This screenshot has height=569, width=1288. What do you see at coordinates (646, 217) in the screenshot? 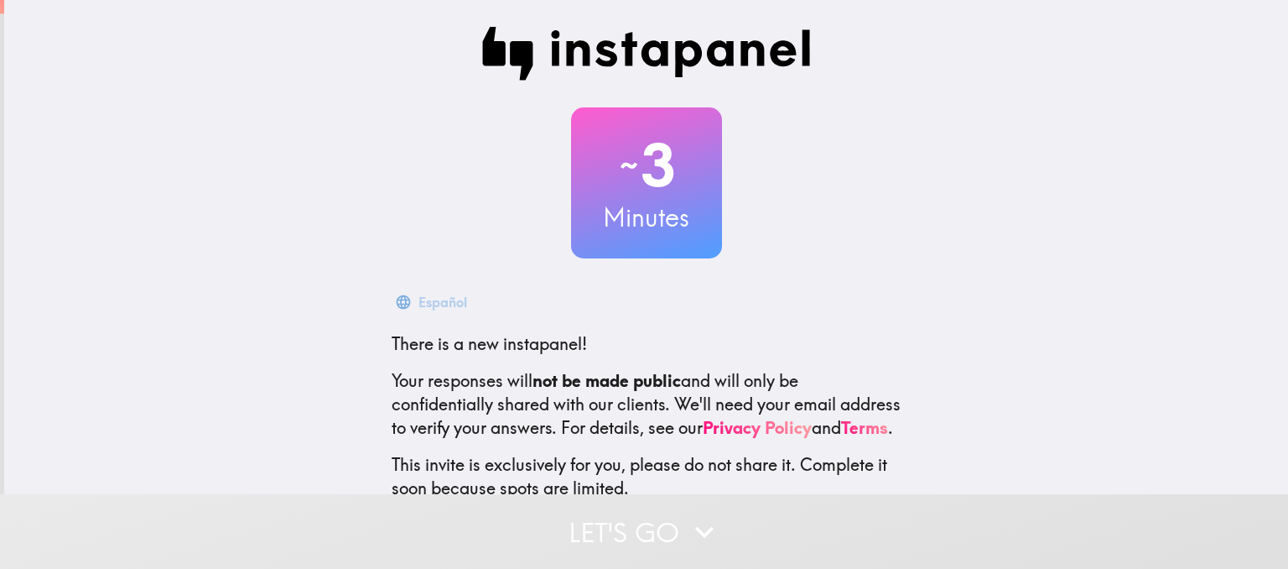
I see `h3: Minutes` at bounding box center [646, 217].